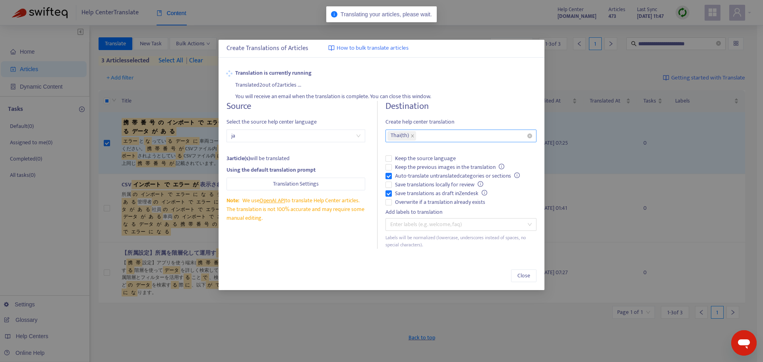  Describe the element at coordinates (461, 242) in the screenshot. I see `div: Labels will be normalized (lowercase, underscores instead of spaces, no special characters).` at that location.